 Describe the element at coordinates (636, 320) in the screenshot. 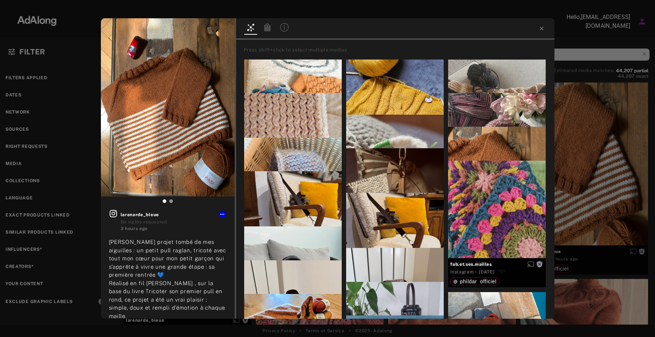

I see `div: Widget de chat` at that location.